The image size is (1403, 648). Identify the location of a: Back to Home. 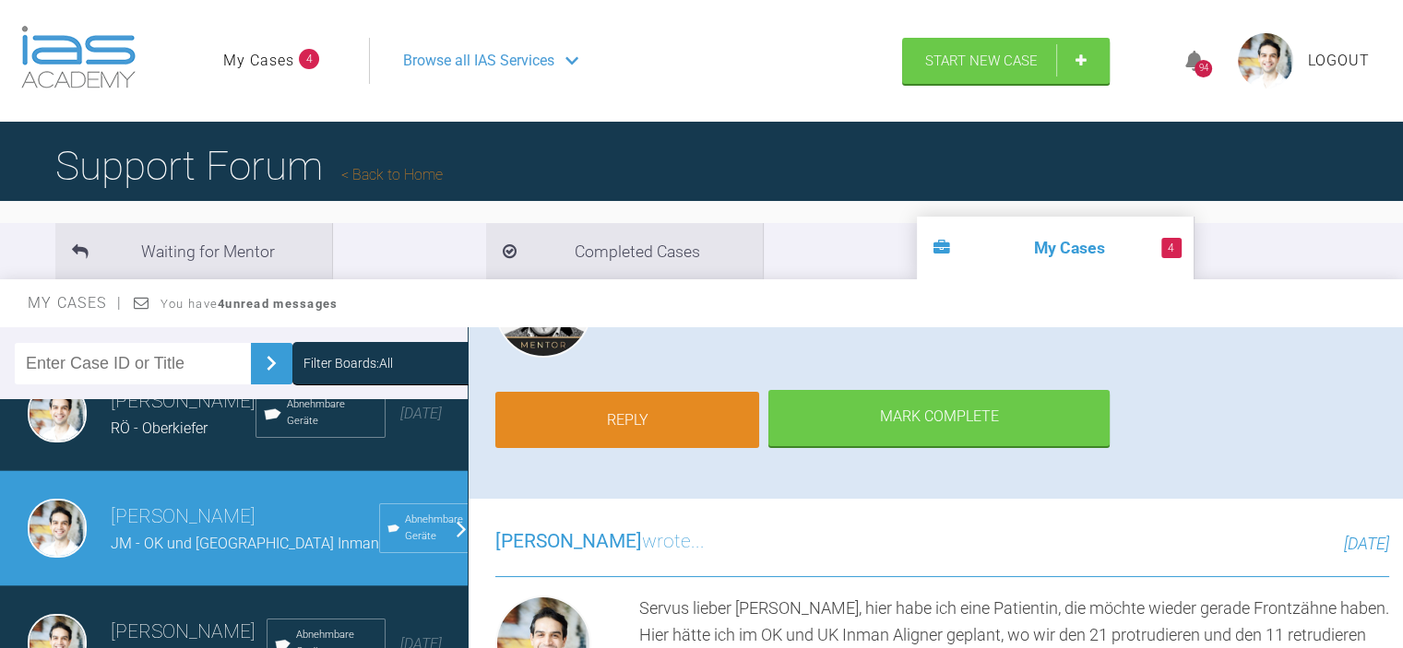
(392, 174).